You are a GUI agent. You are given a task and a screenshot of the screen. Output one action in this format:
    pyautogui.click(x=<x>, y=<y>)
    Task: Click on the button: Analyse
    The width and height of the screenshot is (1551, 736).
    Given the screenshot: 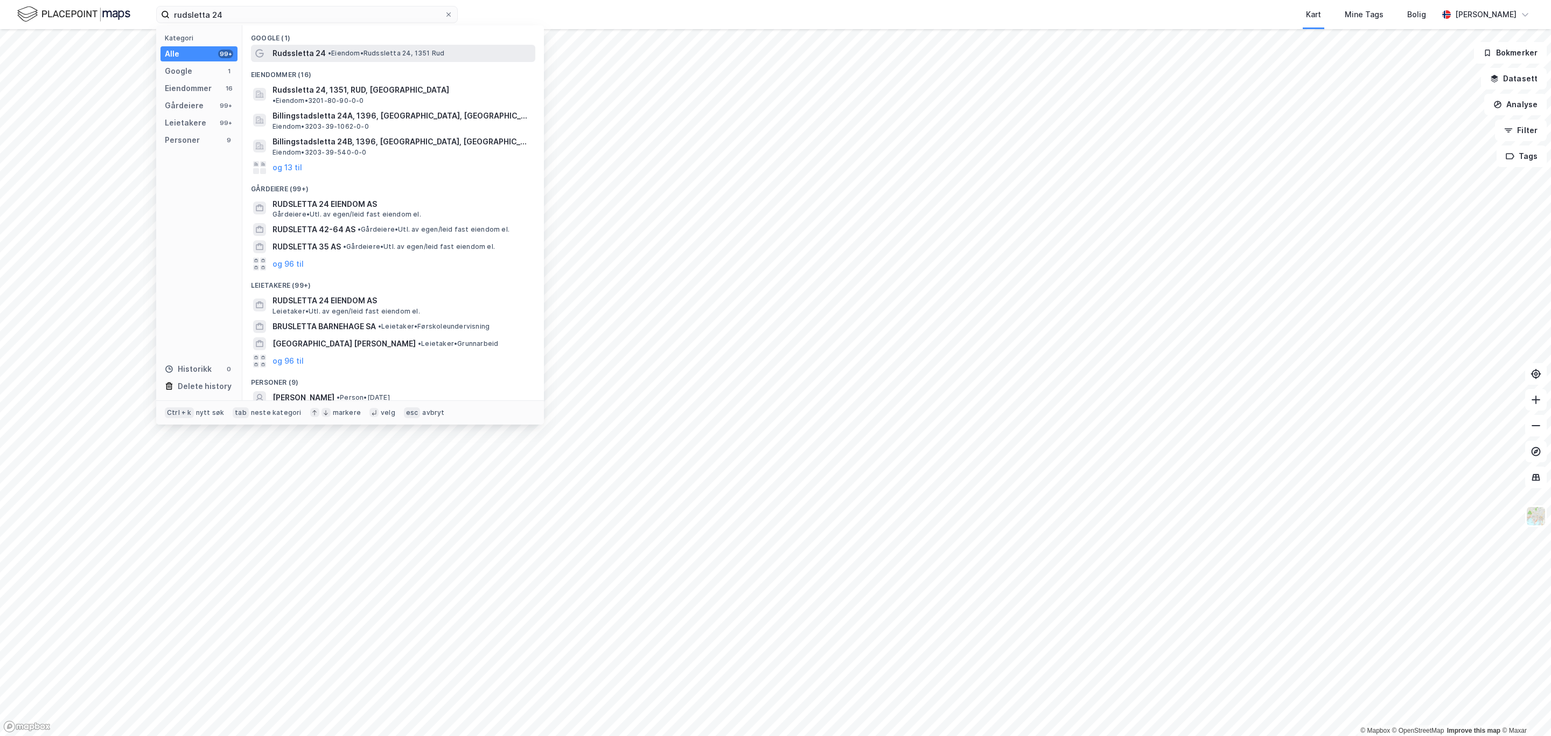 What is the action you would take?
    pyautogui.click(x=1516, y=104)
    